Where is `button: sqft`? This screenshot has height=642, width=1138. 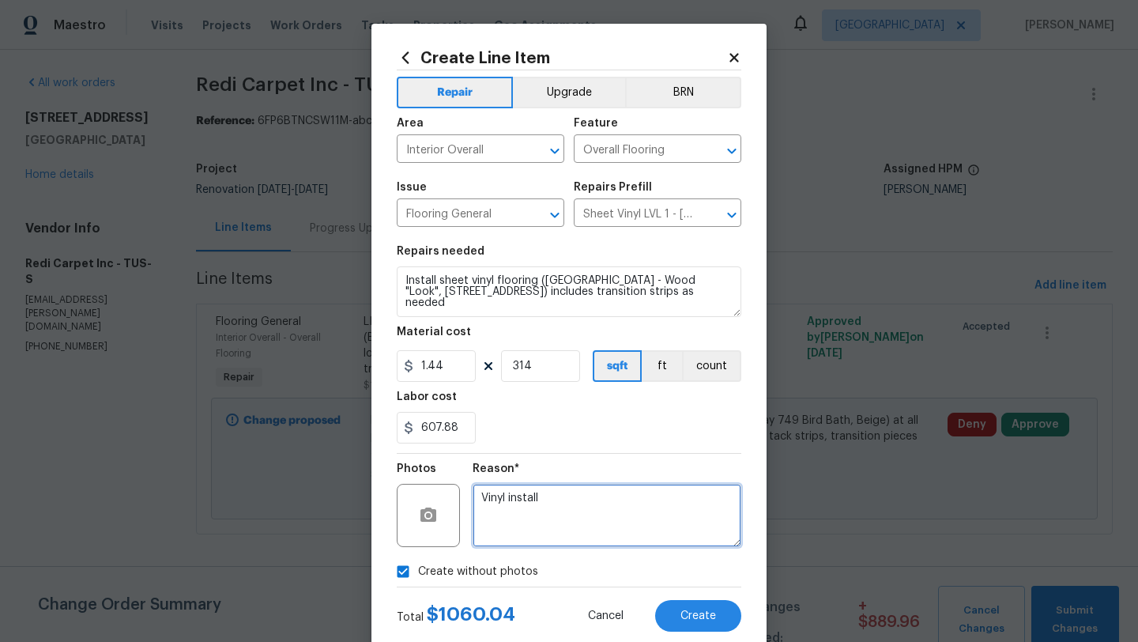 button: sqft is located at coordinates (617, 366).